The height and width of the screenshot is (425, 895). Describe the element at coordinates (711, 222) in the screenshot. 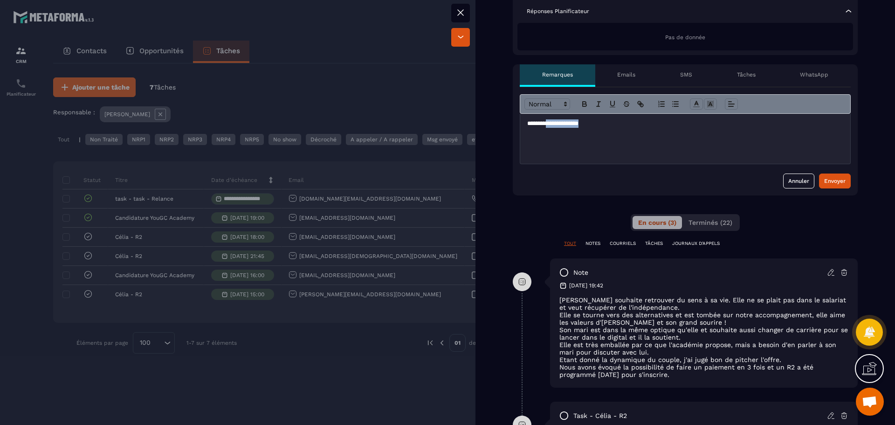

I see `button: Terminés (22)` at that location.